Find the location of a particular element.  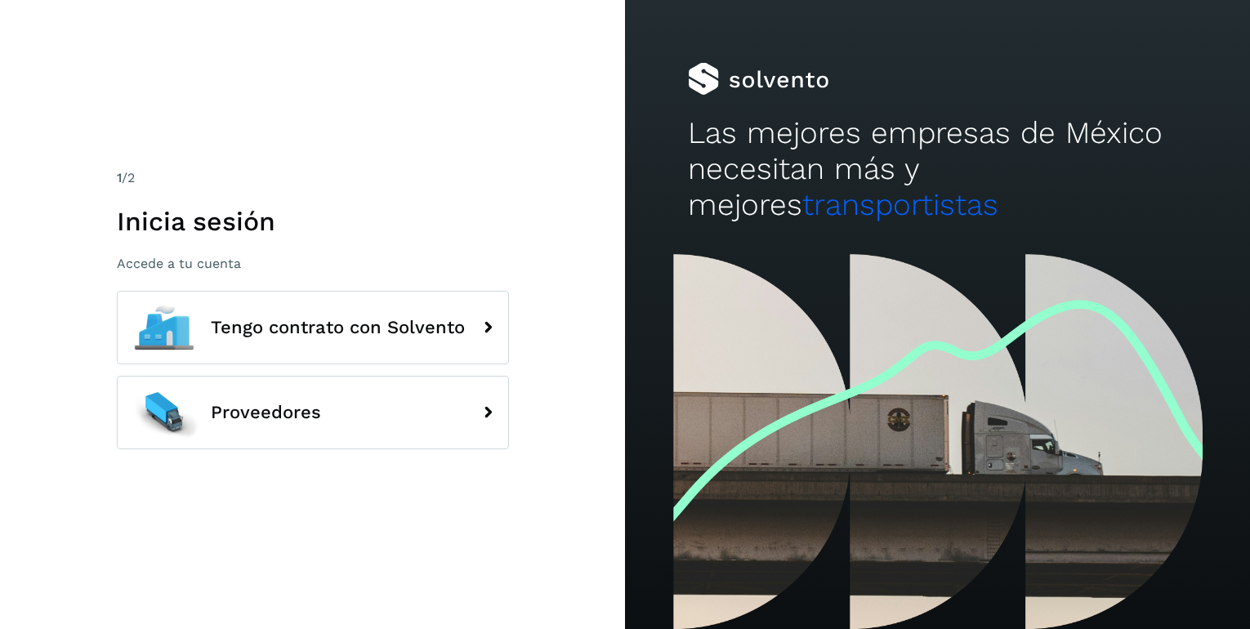

button: Tengo contrato con Solvento is located at coordinates (313, 328).